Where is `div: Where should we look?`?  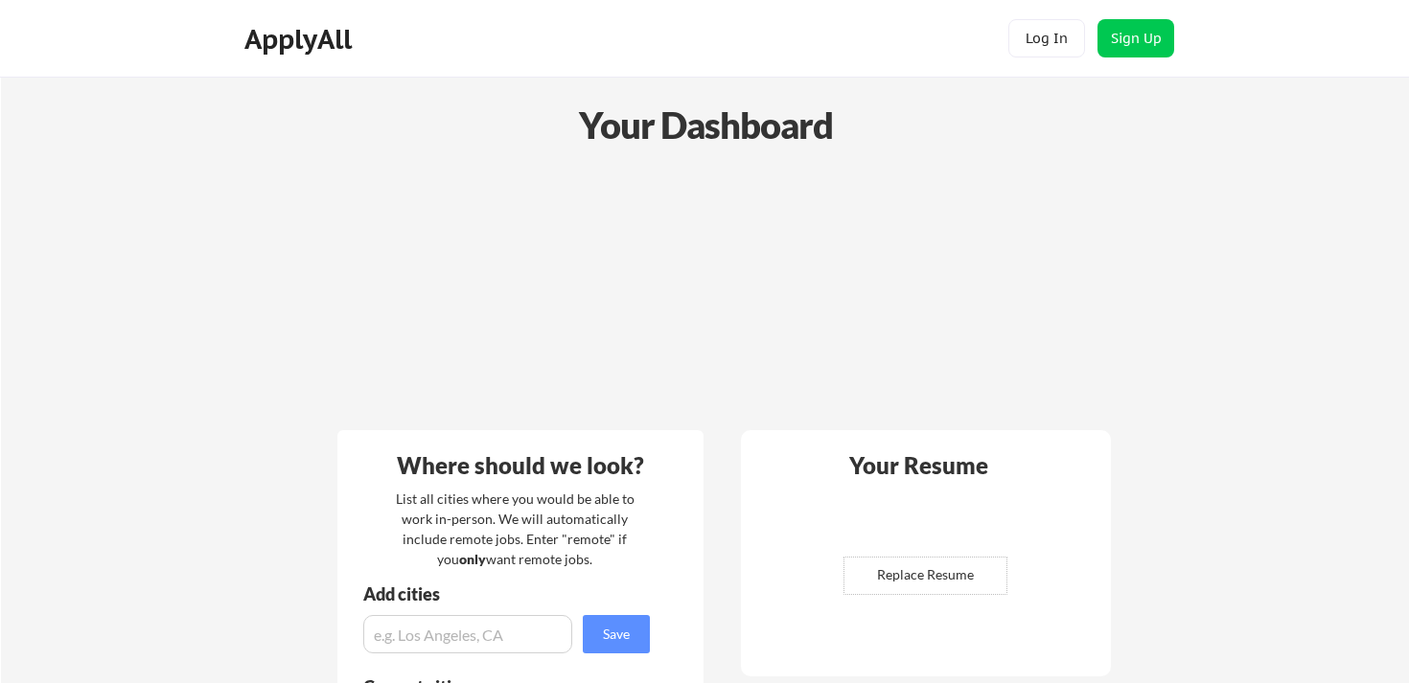 div: Where should we look? is located at coordinates (520, 466).